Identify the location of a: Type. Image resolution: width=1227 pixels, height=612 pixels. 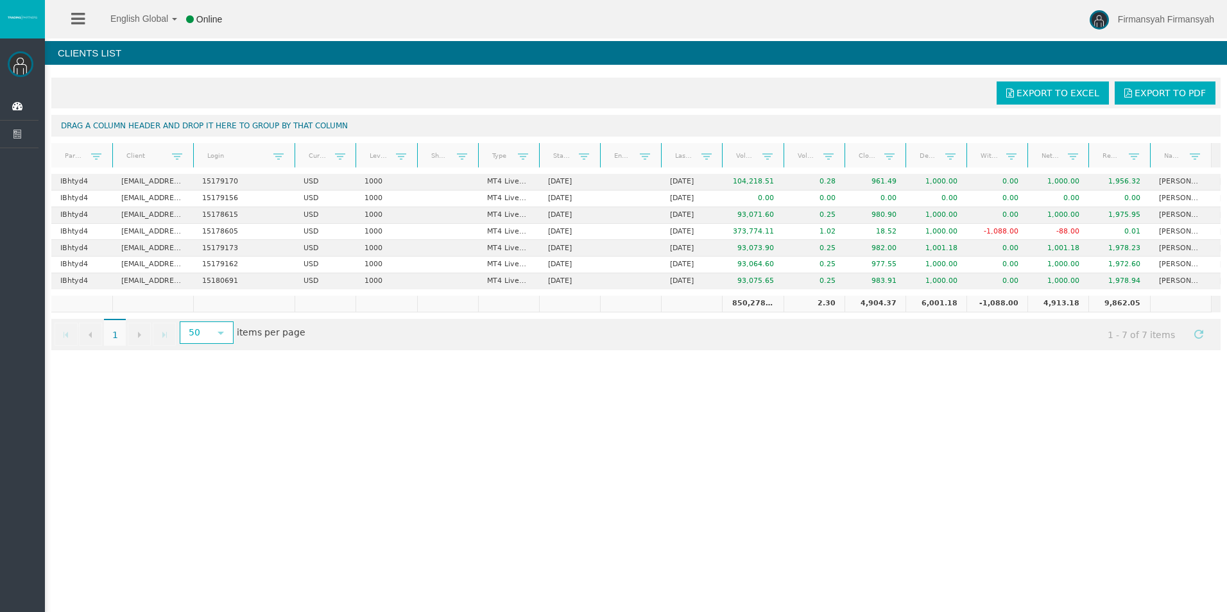
(500, 155).